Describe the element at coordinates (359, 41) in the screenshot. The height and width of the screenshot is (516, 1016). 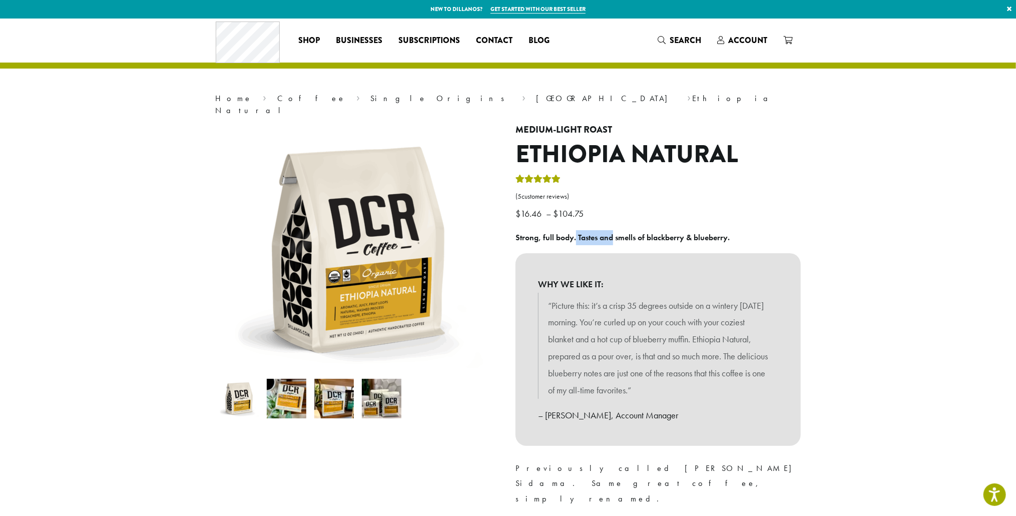
I see `span: Businesses` at that location.